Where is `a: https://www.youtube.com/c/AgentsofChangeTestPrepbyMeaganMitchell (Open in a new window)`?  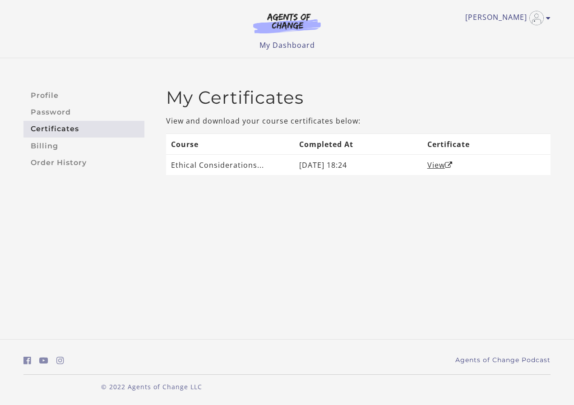
a: https://www.youtube.com/c/AgentsofChangeTestPrepbyMeaganMitchell (Open in a new window) is located at coordinates (44, 360).